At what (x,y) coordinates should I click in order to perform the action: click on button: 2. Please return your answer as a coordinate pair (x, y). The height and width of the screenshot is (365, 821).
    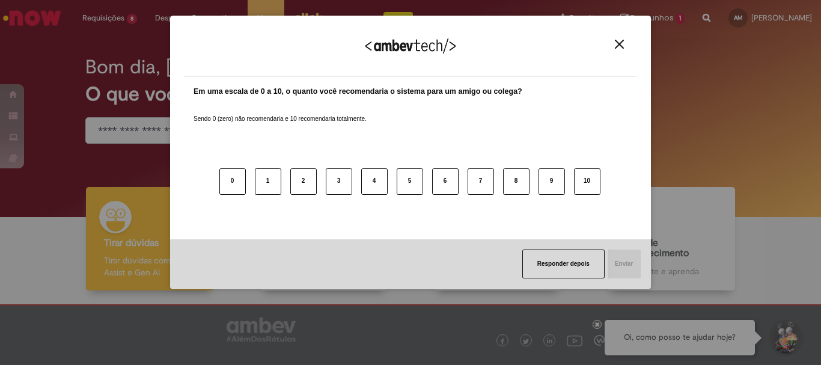
    Looking at the image, I should click on (303, 181).